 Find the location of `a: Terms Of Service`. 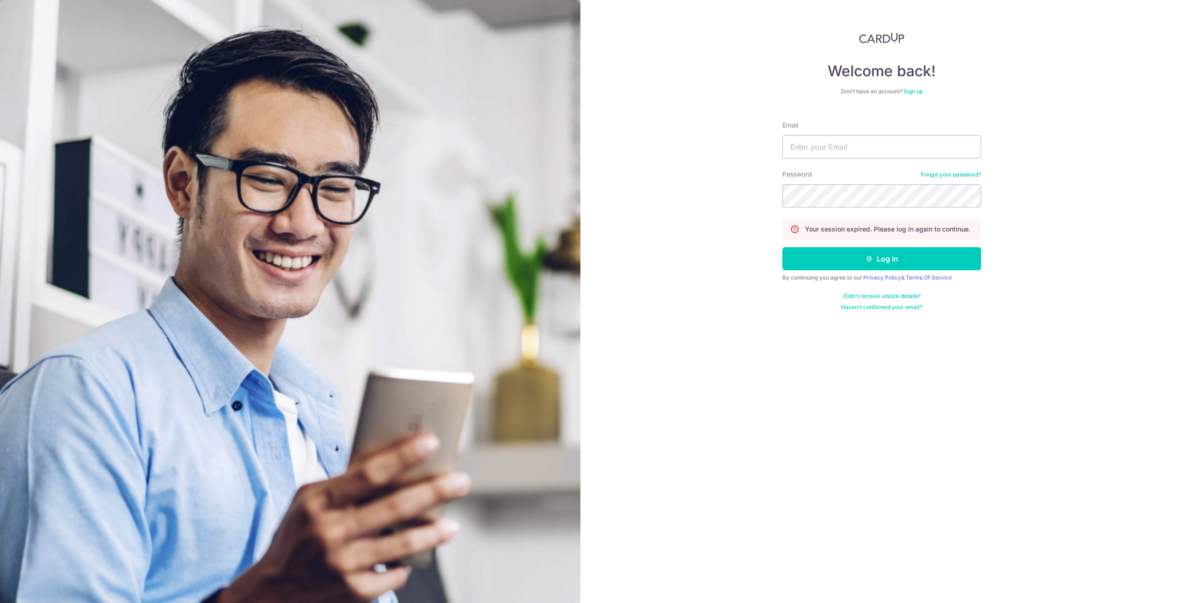

a: Terms Of Service is located at coordinates (929, 277).